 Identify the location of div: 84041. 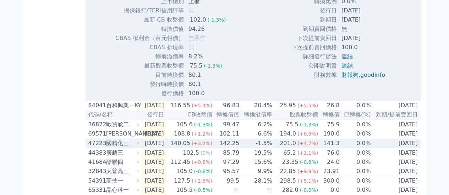
(96, 106).